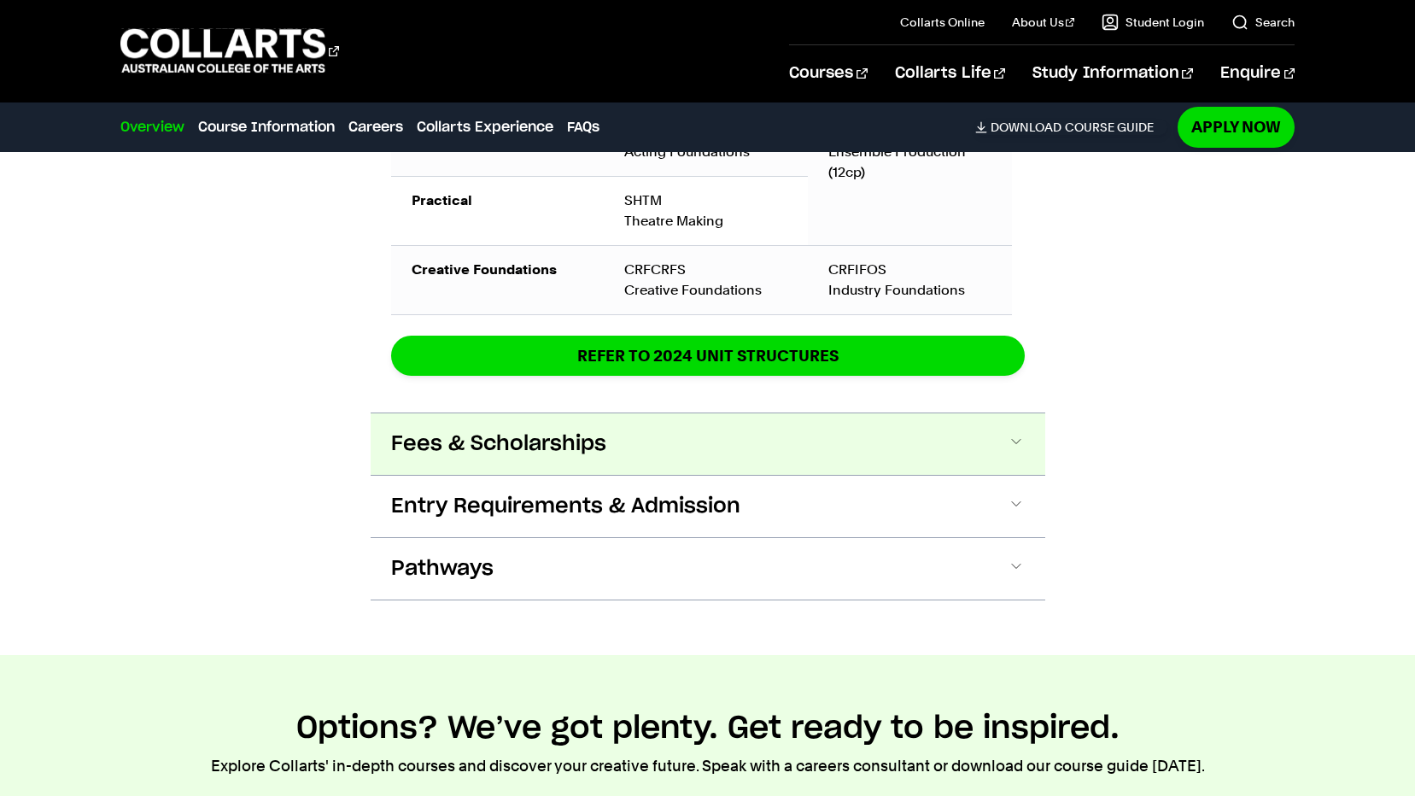  I want to click on button: Entry Requirements & Admission, so click(708, 506).